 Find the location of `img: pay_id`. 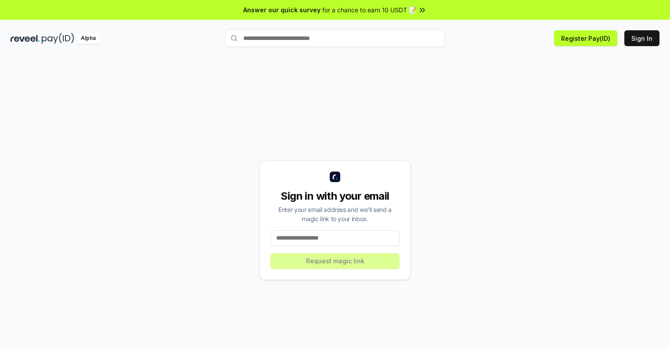

img: pay_id is located at coordinates (58, 38).